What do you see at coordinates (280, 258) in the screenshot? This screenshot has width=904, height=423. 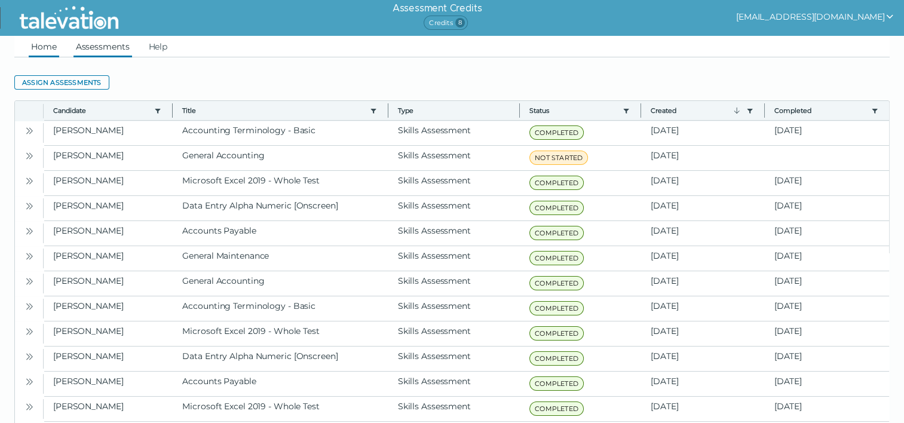 I see `clr-dg-cell: General Maintenance` at bounding box center [280, 258].